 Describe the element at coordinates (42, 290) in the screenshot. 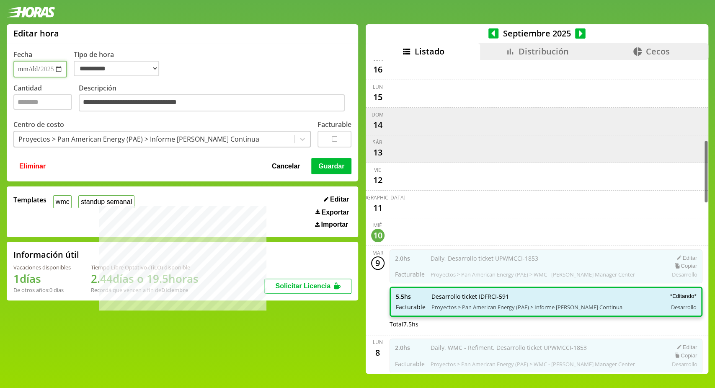

I see `div: De otros años: 0 días` at that location.